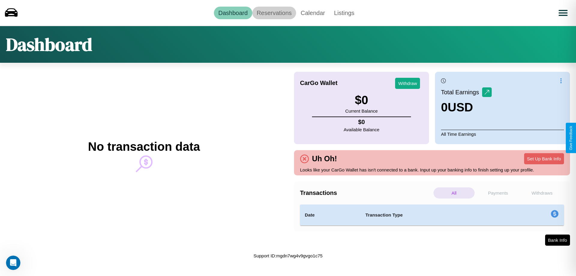 The height and width of the screenshot is (276, 576). Describe the element at coordinates (461, 92) in the screenshot. I see `p: Total Earnings` at that location.